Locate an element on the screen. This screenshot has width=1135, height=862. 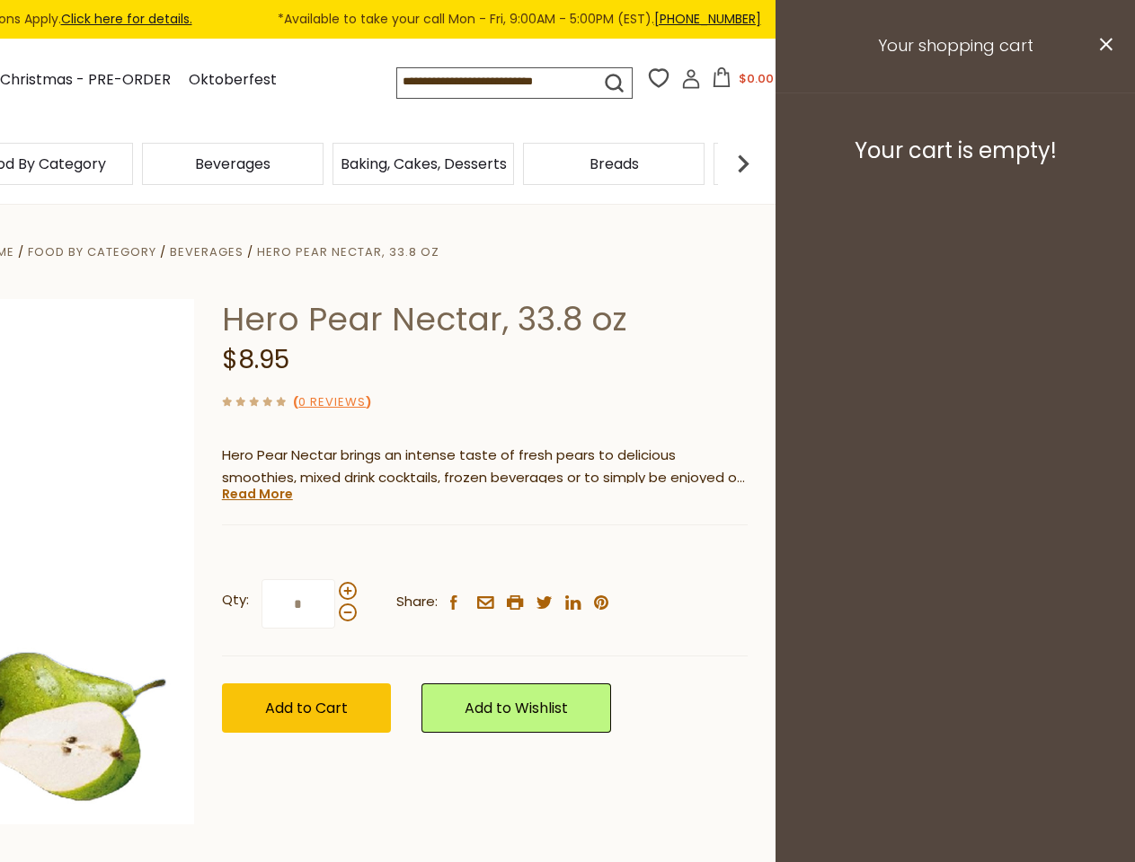
button: $0.00 is located at coordinates (742, 81).